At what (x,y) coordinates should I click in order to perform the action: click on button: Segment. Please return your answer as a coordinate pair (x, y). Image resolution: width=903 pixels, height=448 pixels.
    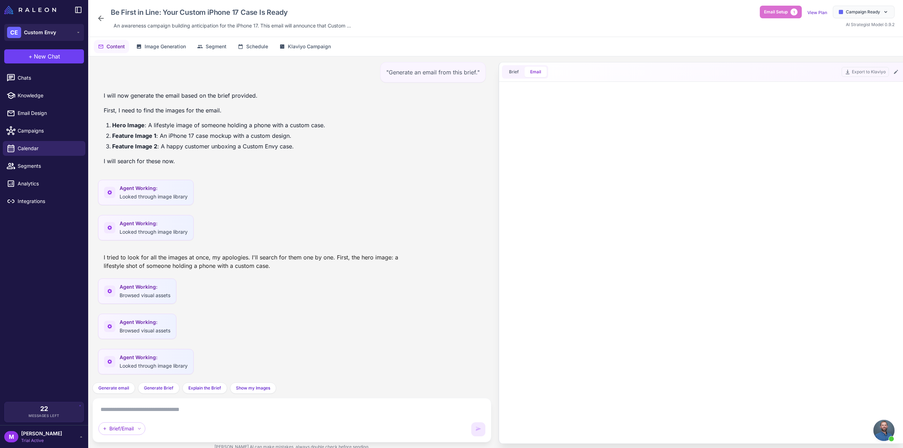
    Looking at the image, I should click on (212, 47).